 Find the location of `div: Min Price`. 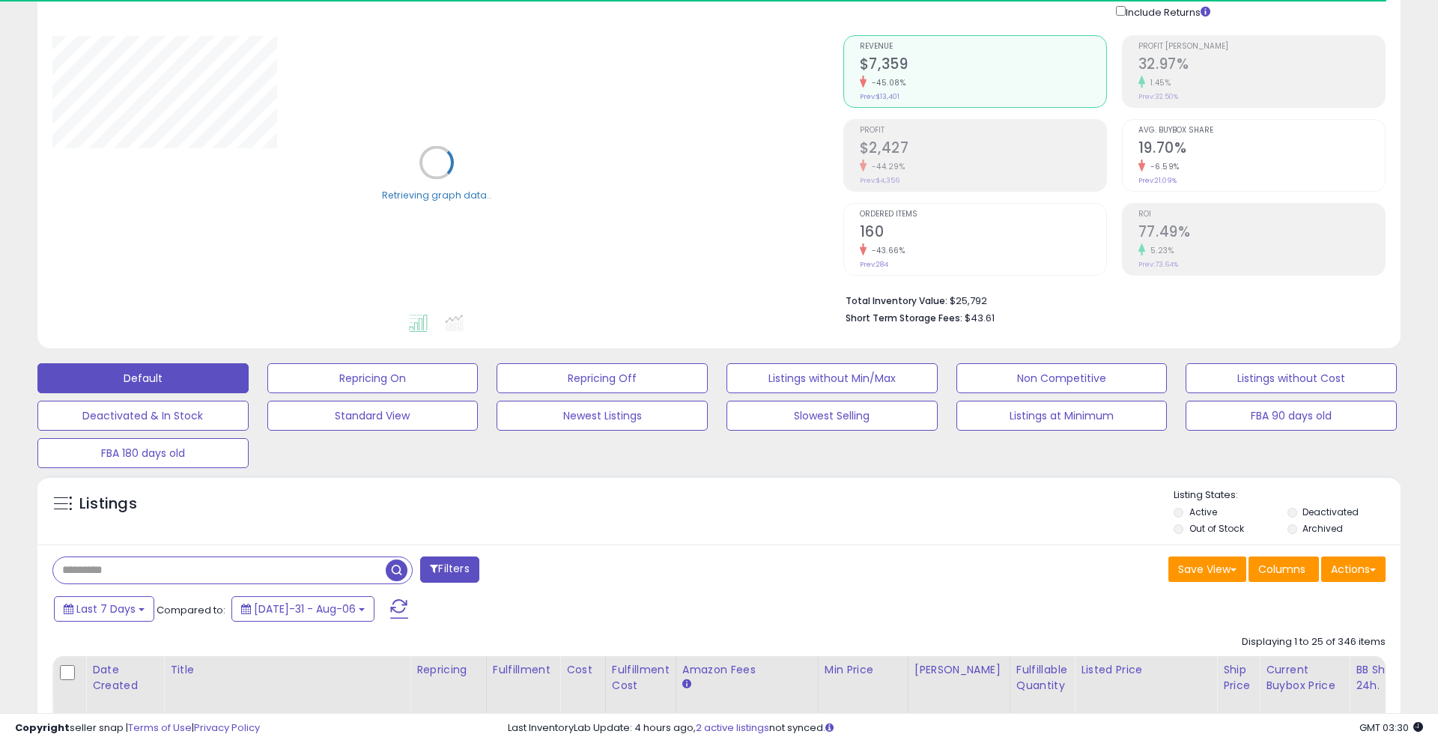

div: Min Price is located at coordinates (863, 669).